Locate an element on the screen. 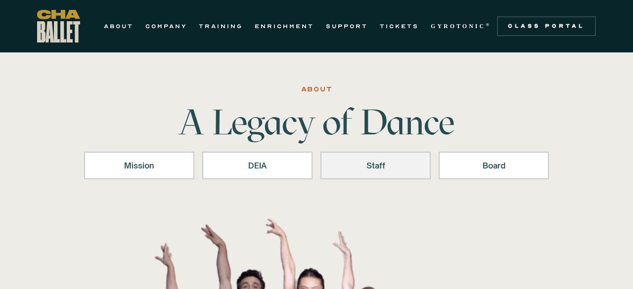  div: Staff is located at coordinates (375, 166).